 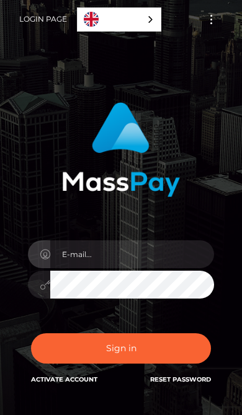 What do you see at coordinates (64, 379) in the screenshot?
I see `a: Activate Account` at bounding box center [64, 379].